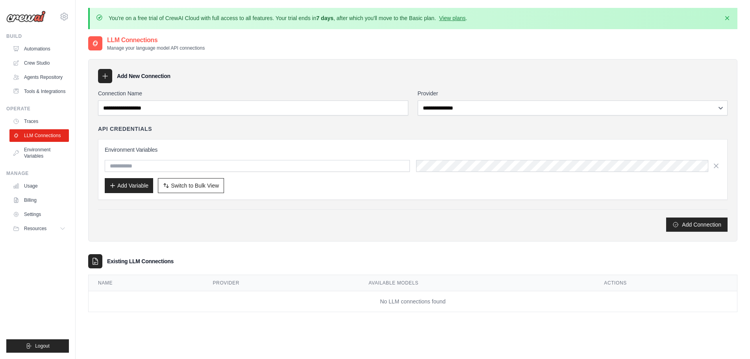 Image resolution: width=750 pixels, height=359 pixels. I want to click on span: Switch to Bulk View, so click(195, 185).